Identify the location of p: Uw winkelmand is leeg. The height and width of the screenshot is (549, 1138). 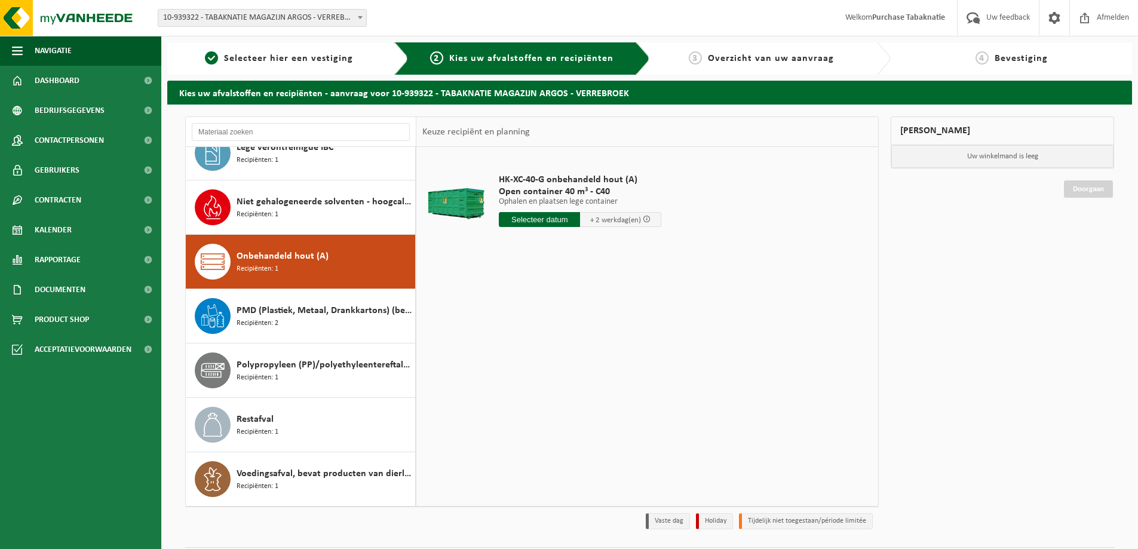
(1002, 156).